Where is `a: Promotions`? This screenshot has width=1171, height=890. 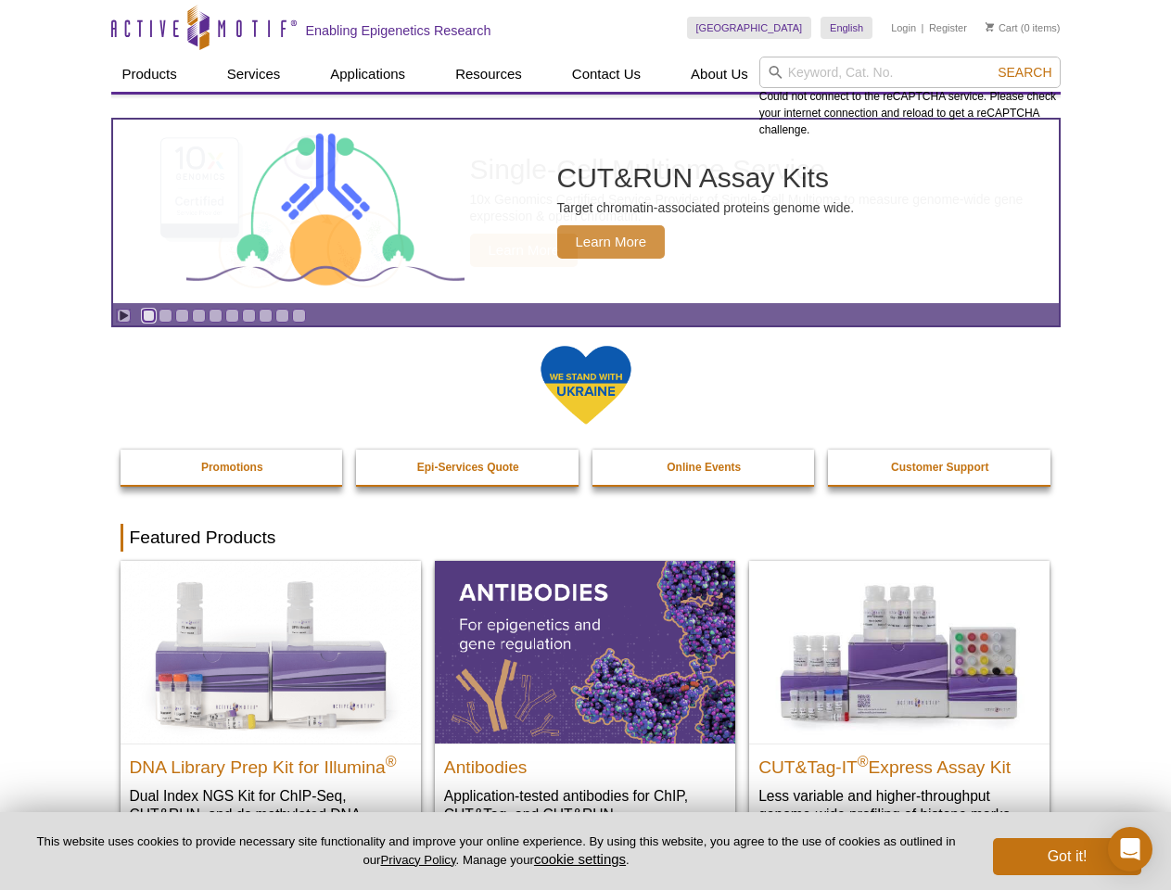 a: Promotions is located at coordinates (233, 467).